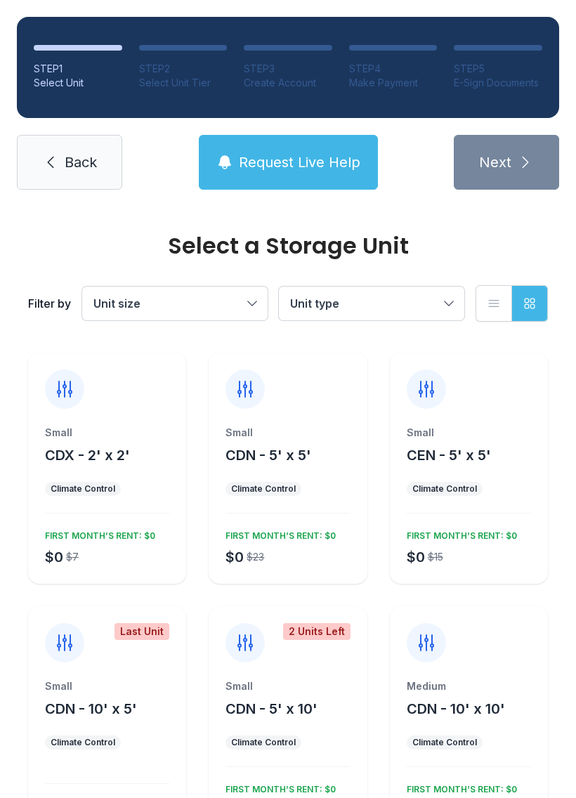 This screenshot has height=798, width=576. I want to click on span: Unit size, so click(117, 304).